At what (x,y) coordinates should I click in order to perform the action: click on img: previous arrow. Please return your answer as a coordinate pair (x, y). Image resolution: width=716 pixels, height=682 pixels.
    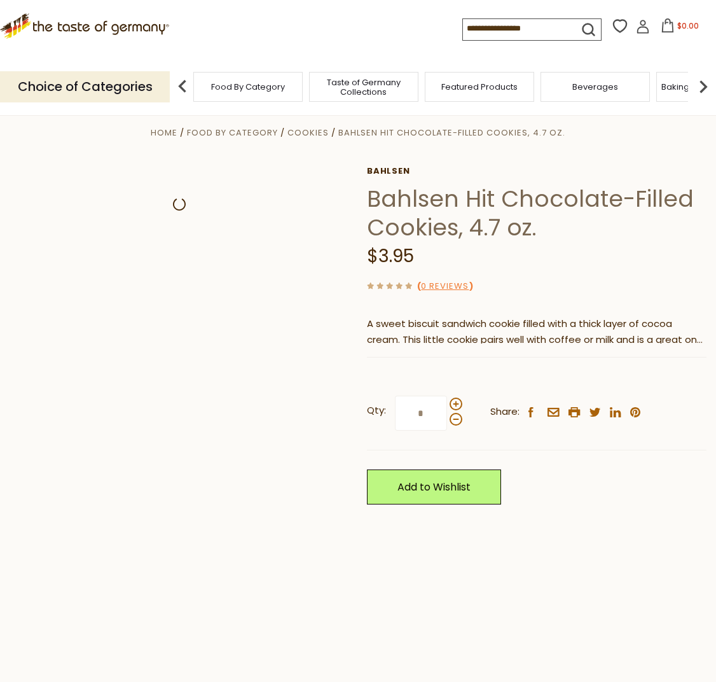
    Looking at the image, I should click on (182, 86).